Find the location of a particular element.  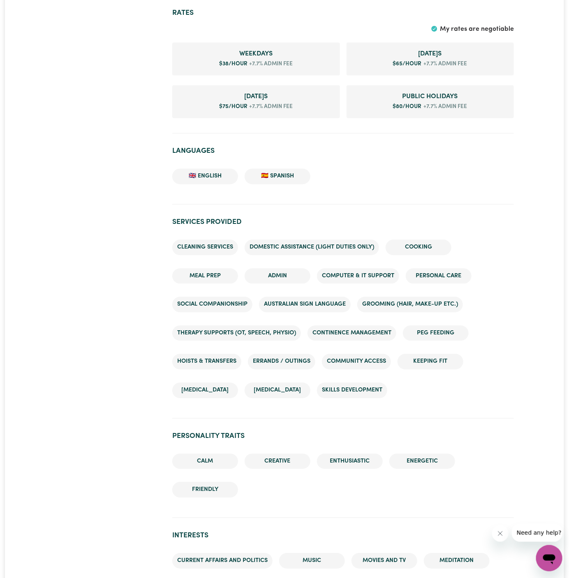

li: Cleaning services is located at coordinates (205, 248).